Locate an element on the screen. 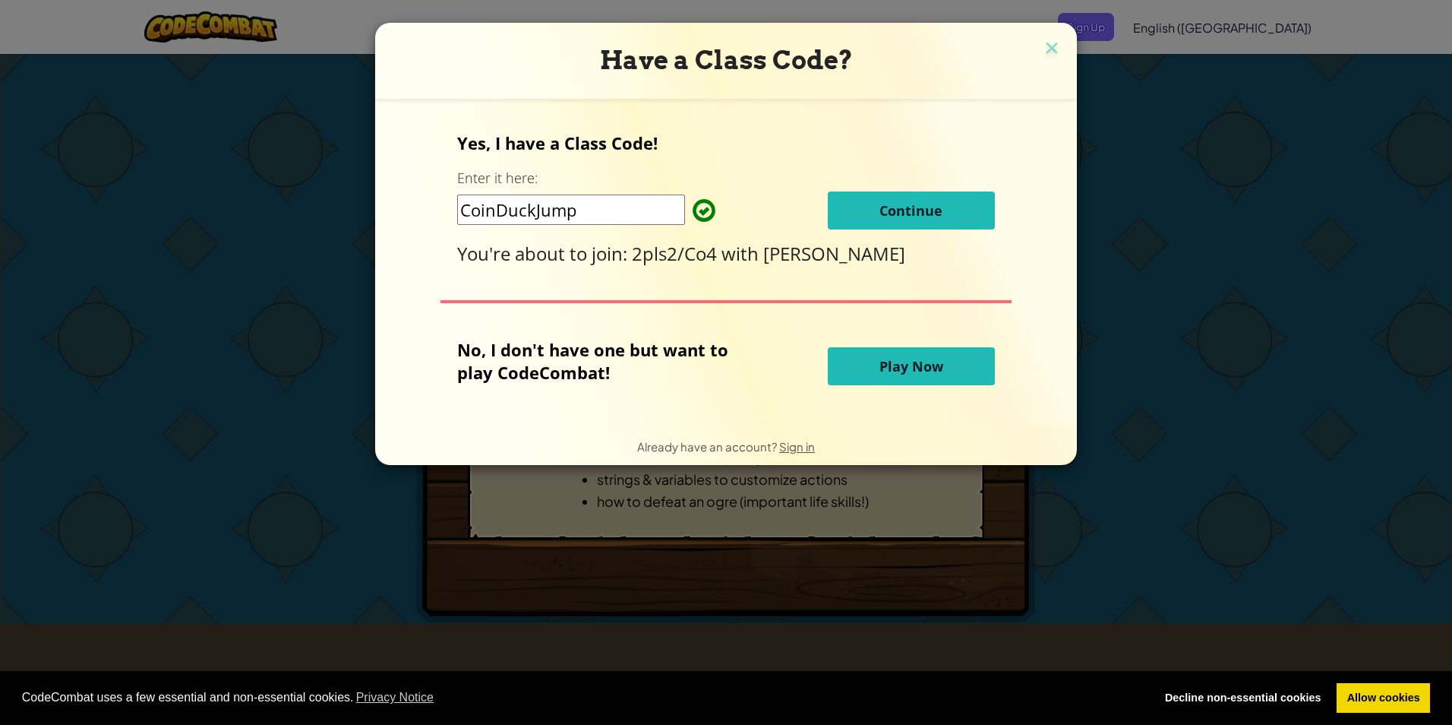  span: Already have an account? is located at coordinates (708, 446).